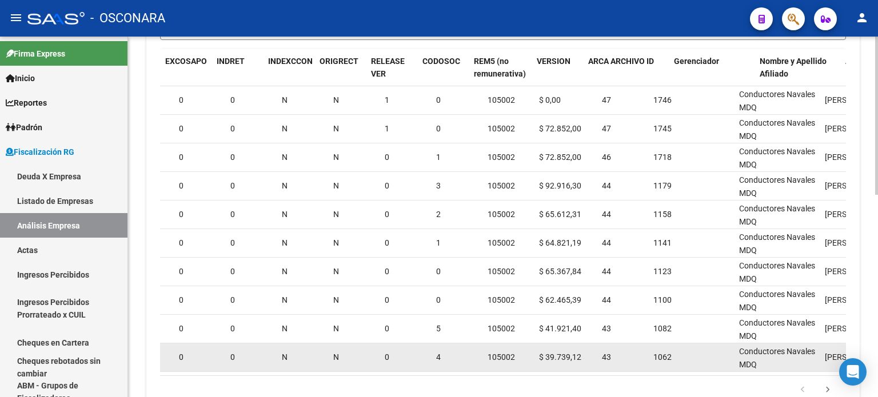 This screenshot has height=397, width=878. I want to click on datatable-header-cell: RELEASE VER, so click(392, 68).